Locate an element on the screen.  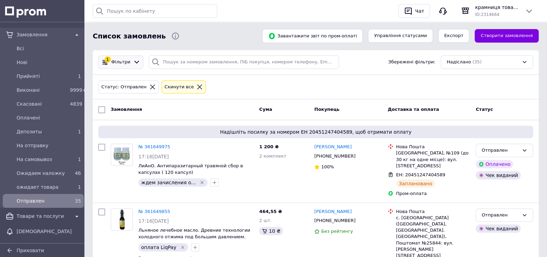
span: Товари та послуги is located at coordinates (43, 216).